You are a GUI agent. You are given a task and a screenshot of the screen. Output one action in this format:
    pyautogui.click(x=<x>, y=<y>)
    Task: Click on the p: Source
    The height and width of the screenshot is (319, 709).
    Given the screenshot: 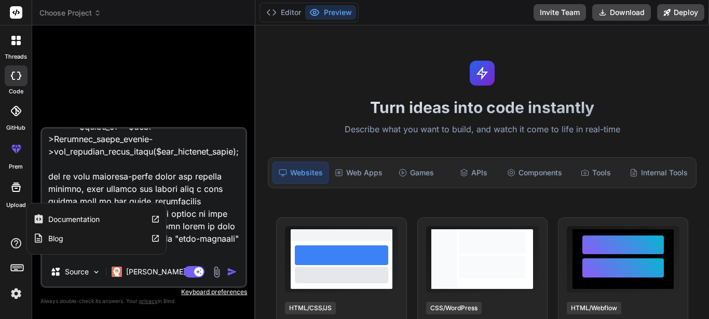 What is the action you would take?
    pyautogui.click(x=77, y=272)
    